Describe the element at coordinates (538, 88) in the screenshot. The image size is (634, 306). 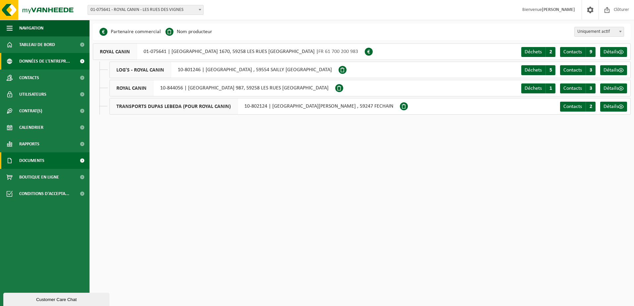
I see `a: Déchets 1` at that location.